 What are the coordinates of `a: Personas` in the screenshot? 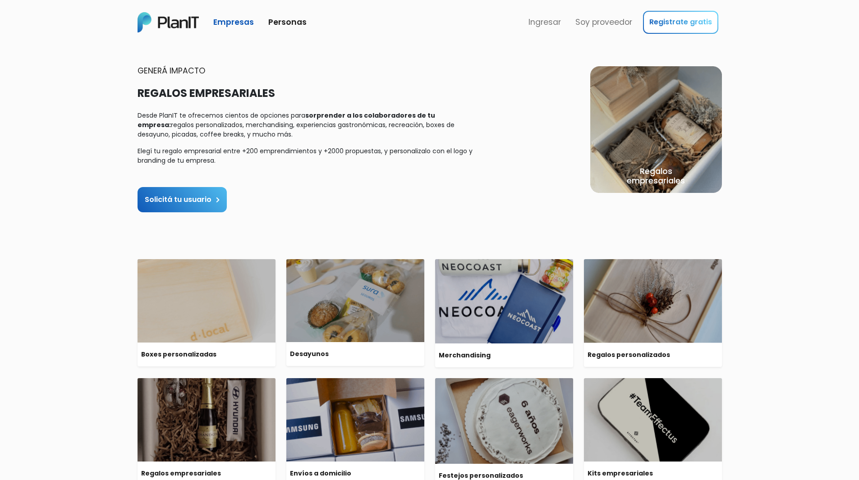 It's located at (287, 22).